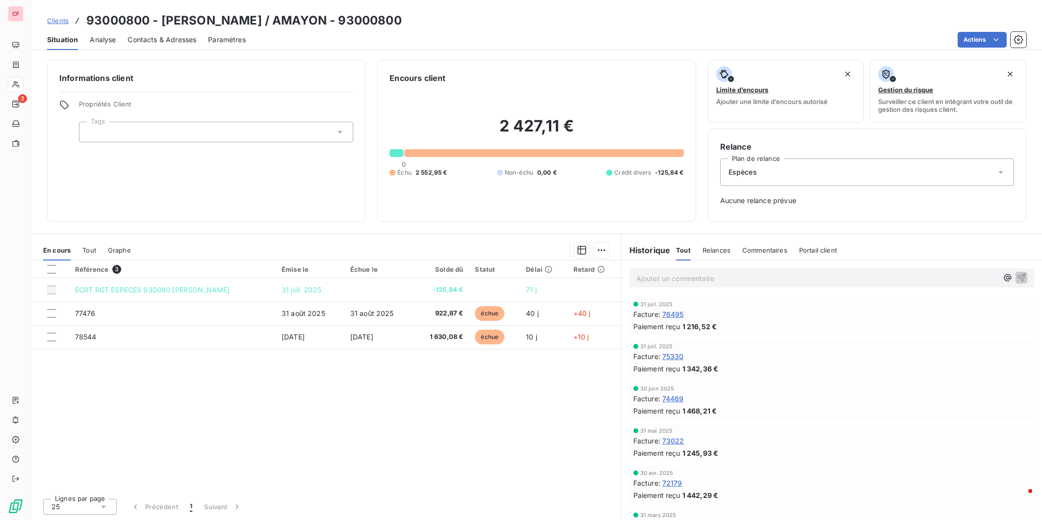 Image resolution: width=1042 pixels, height=520 pixels. What do you see at coordinates (771, 102) in the screenshot?
I see `span: Ajouter une limite d’encours autorisé` at bounding box center [771, 102].